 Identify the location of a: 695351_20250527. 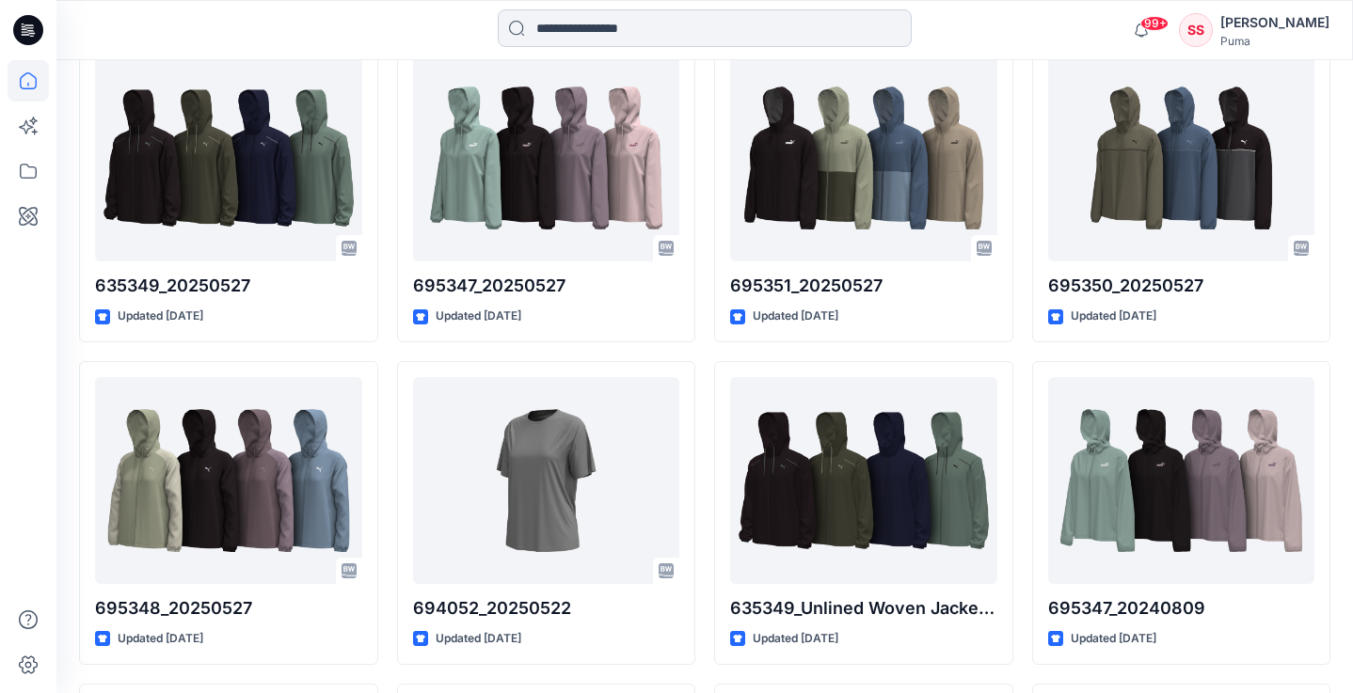
(863, 158).